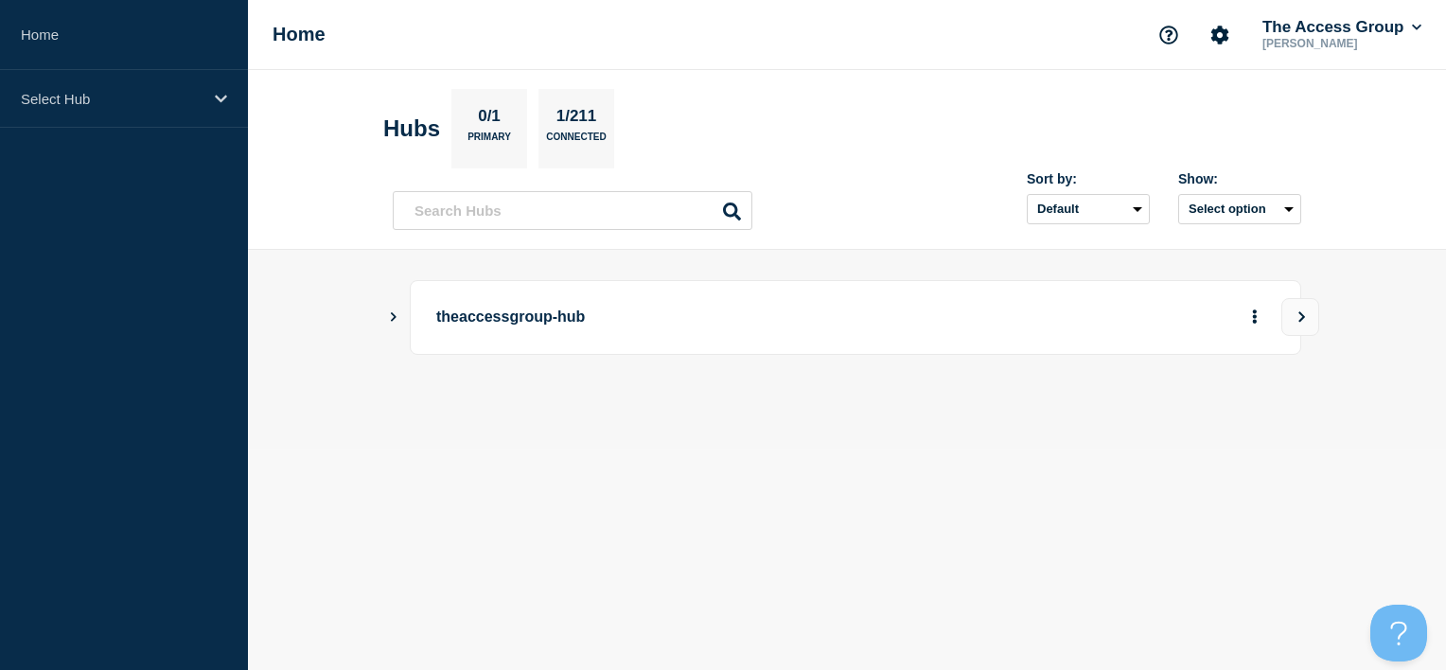 Image resolution: width=1446 pixels, height=670 pixels. Describe the element at coordinates (573, 210) in the screenshot. I see `input: Search Hubs` at that location.